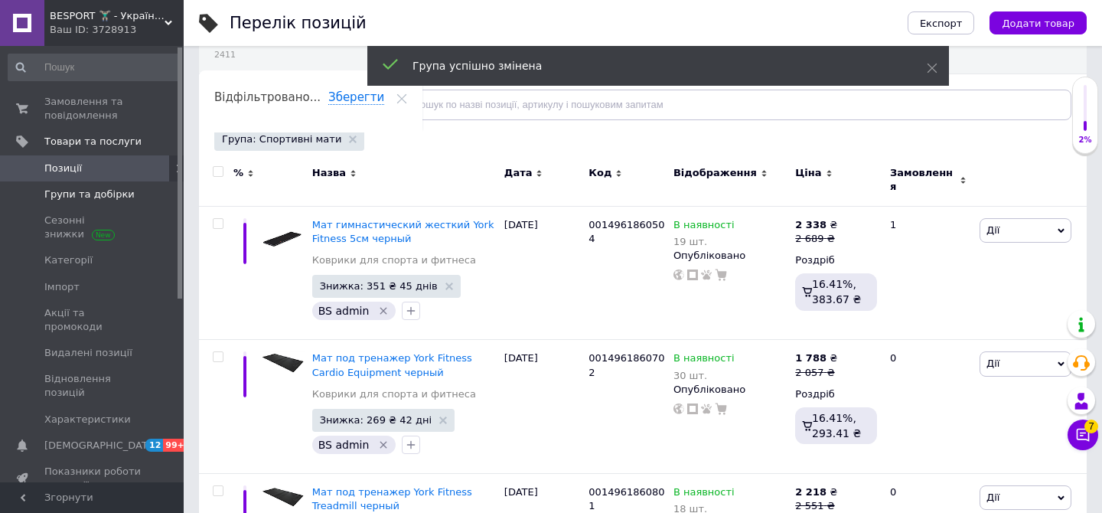  I want to click on div: Перелік позицій, so click(298, 23).